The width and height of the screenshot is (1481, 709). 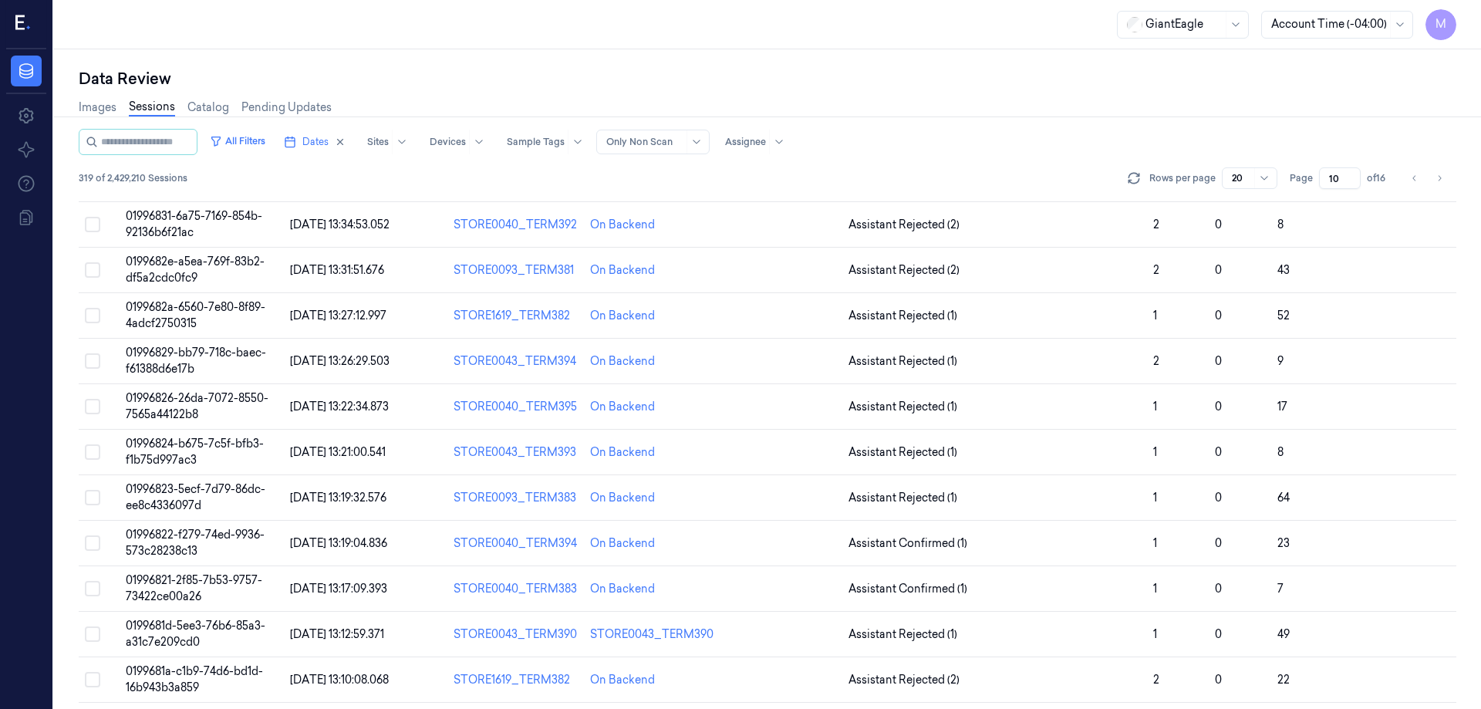 I want to click on span: 0199682a-6560-7e80-8f89-4adcf2750315, so click(x=195, y=315).